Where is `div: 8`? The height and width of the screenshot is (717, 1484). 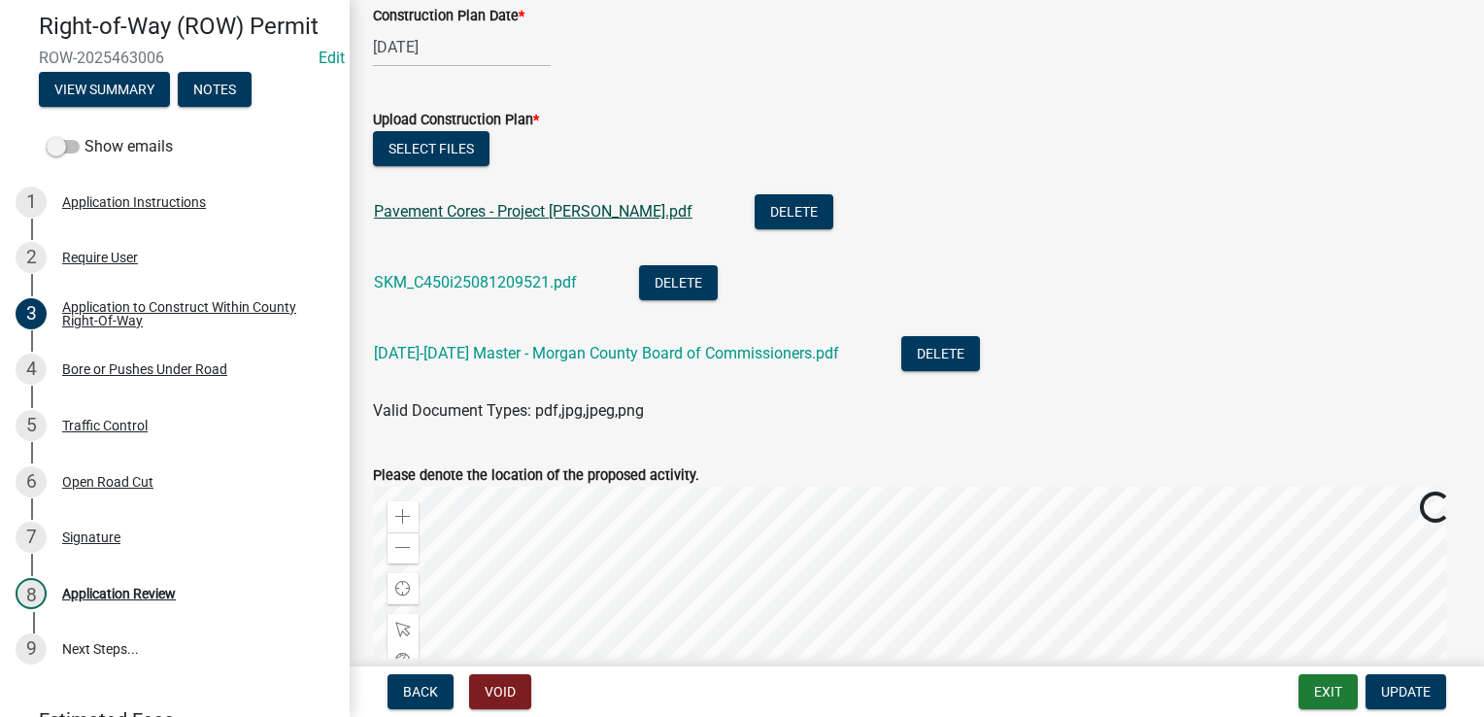
div: 8 is located at coordinates (31, 593).